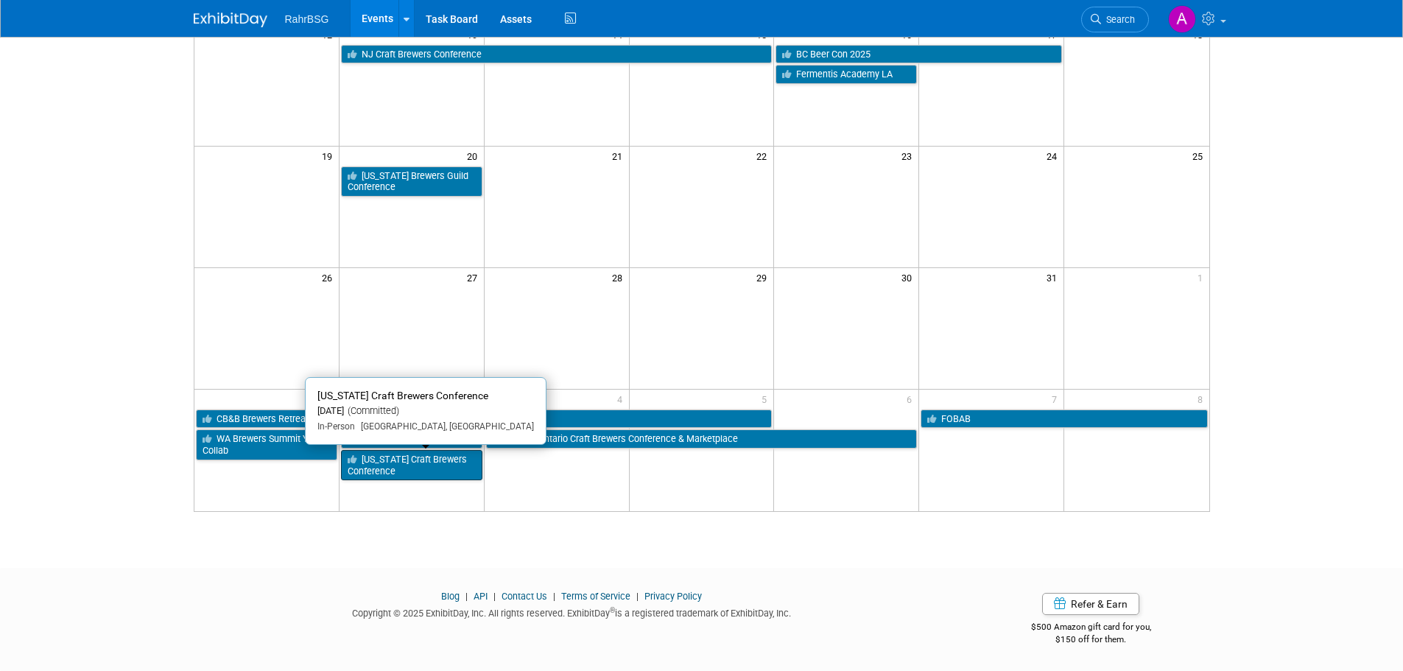 This screenshot has height=671, width=1403. What do you see at coordinates (1057, 398) in the screenshot?
I see `span: 7` at bounding box center [1057, 398].